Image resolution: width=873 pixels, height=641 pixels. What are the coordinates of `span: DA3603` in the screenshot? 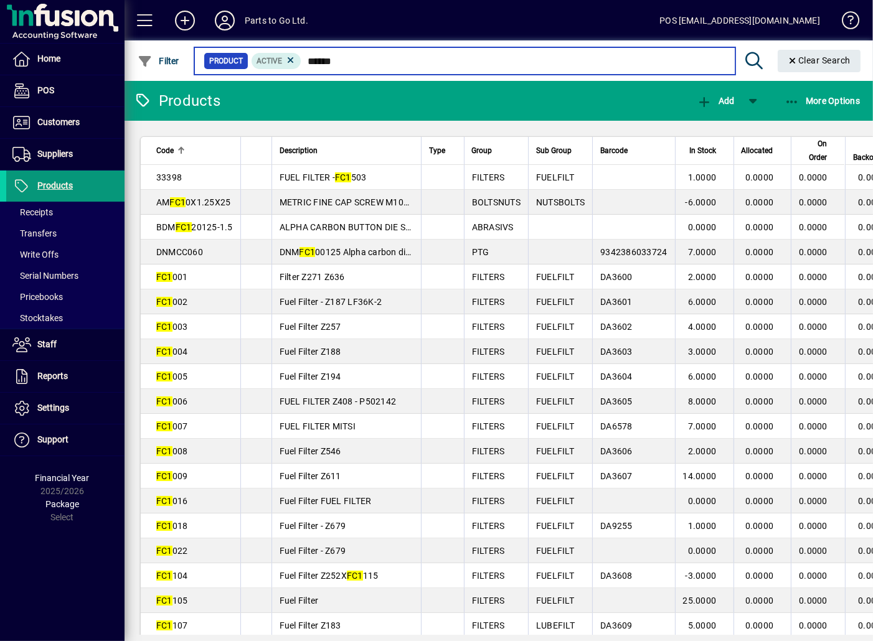 It's located at (616, 352).